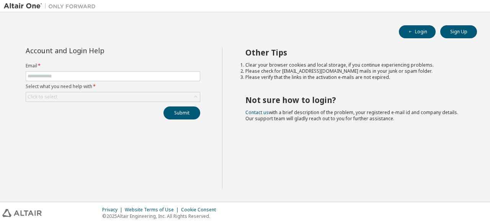 The height and width of the screenshot is (224, 490). What do you see at coordinates (182, 113) in the screenshot?
I see `button: Submit` at bounding box center [182, 113].